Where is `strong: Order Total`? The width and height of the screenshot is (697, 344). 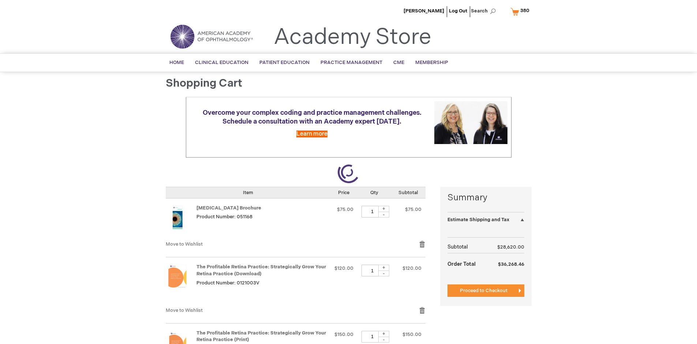 strong: Order Total is located at coordinates (461, 264).